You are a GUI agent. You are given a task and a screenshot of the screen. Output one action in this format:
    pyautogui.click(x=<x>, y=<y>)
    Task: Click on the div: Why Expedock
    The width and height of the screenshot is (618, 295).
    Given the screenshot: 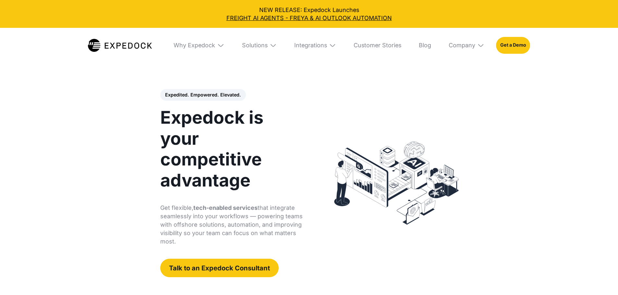 What is the action you would take?
    pyautogui.click(x=194, y=45)
    